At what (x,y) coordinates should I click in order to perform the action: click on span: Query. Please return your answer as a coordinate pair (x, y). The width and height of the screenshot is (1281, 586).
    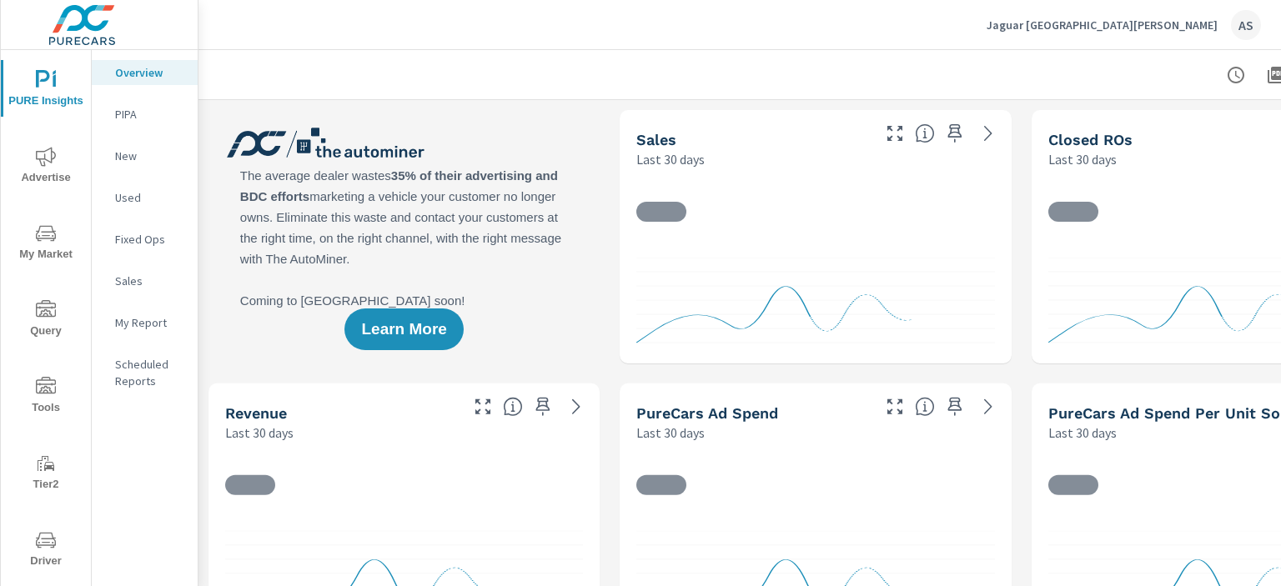
    Looking at the image, I should click on (46, 320).